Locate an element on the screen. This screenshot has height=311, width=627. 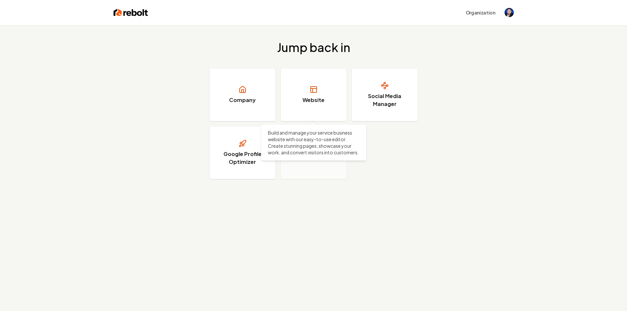
button: Open user button is located at coordinates (509, 13).